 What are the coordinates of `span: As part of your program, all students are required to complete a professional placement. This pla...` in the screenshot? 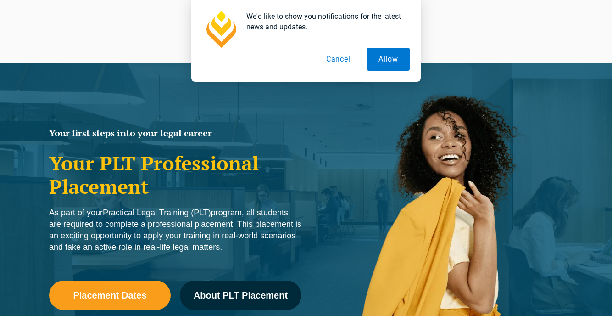 It's located at (175, 229).